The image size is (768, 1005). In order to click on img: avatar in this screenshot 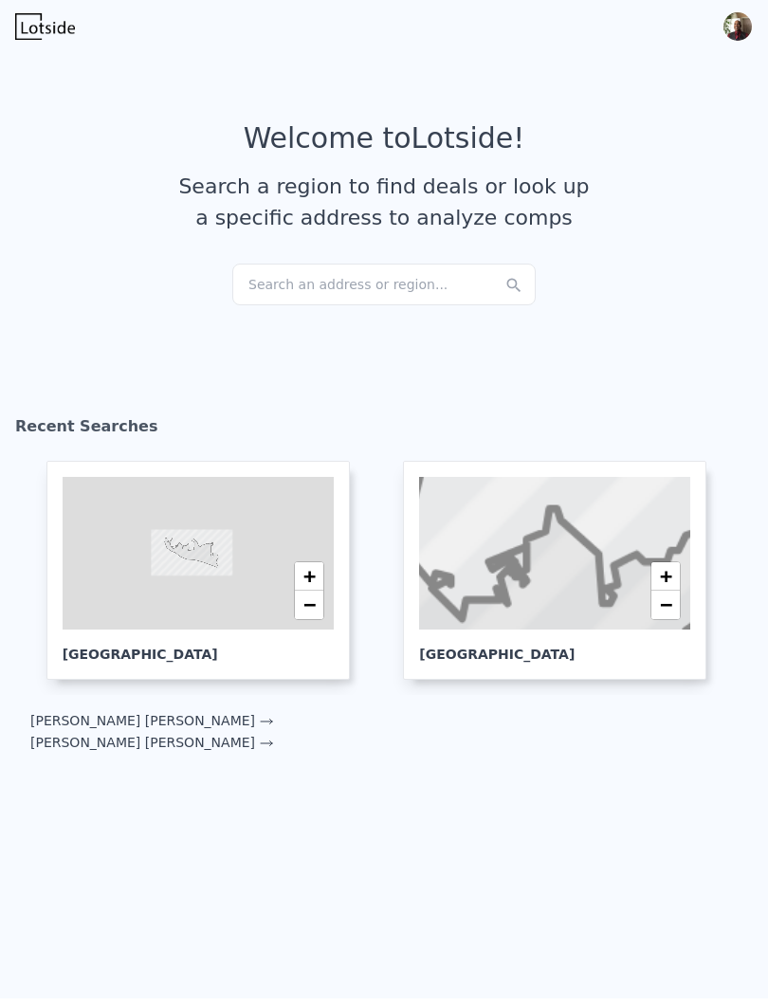, I will do `click(738, 27)`.